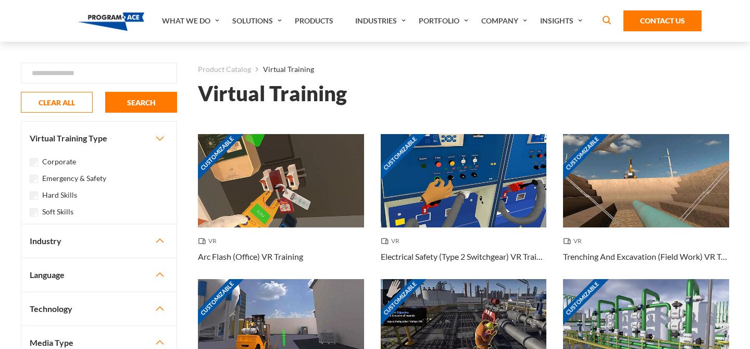 Image resolution: width=750 pixels, height=349 pixels. Describe the element at coordinates (59, 162) in the screenshot. I see `label: Corporate` at that location.